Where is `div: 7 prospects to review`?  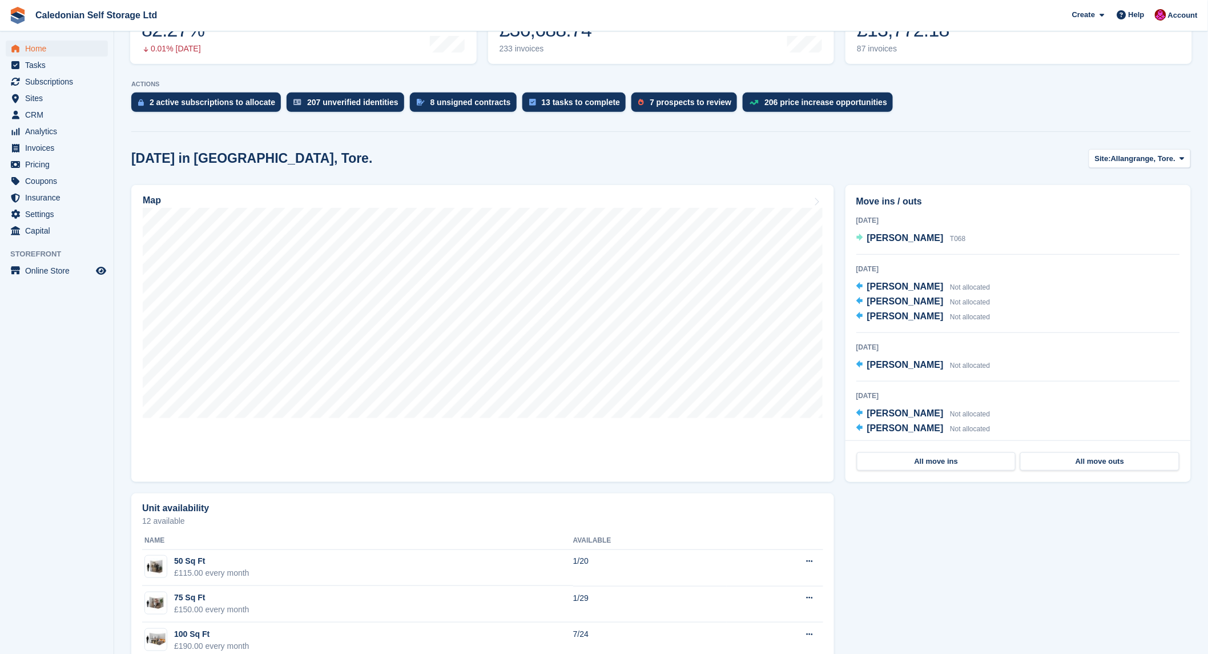
div: 7 prospects to review is located at coordinates (690, 102).